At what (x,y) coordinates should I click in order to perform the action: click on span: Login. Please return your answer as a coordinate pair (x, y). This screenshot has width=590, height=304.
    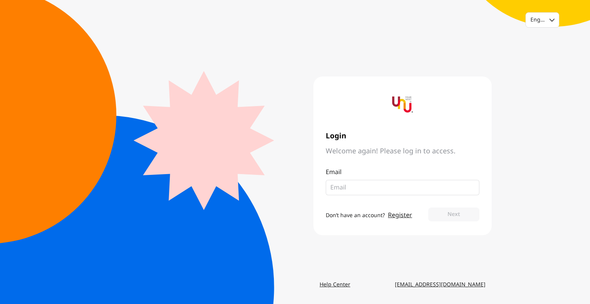
    Looking at the image, I should click on (402, 136).